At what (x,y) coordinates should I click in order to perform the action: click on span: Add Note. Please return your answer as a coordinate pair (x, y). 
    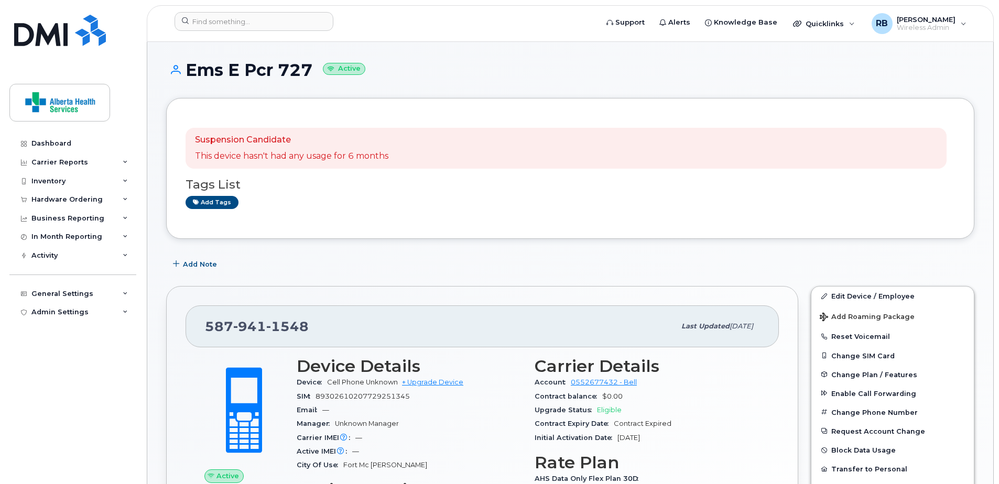
    Looking at the image, I should click on (200, 264).